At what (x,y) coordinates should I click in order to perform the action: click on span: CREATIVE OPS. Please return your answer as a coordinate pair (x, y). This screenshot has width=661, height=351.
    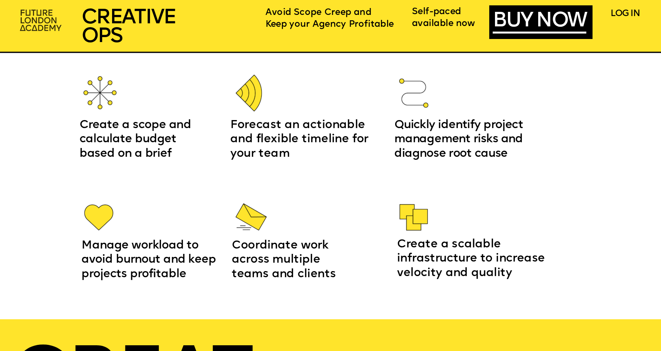
    Looking at the image, I should click on (128, 27).